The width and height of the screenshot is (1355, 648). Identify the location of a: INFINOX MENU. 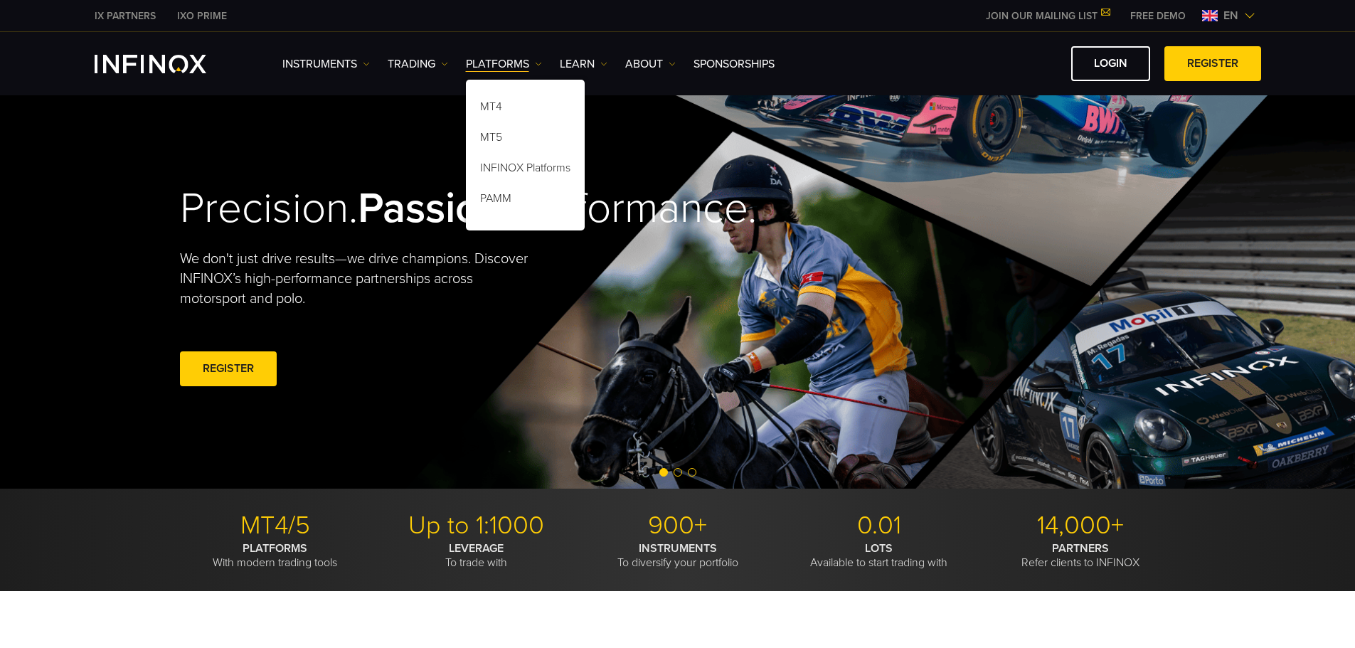
(1158, 16).